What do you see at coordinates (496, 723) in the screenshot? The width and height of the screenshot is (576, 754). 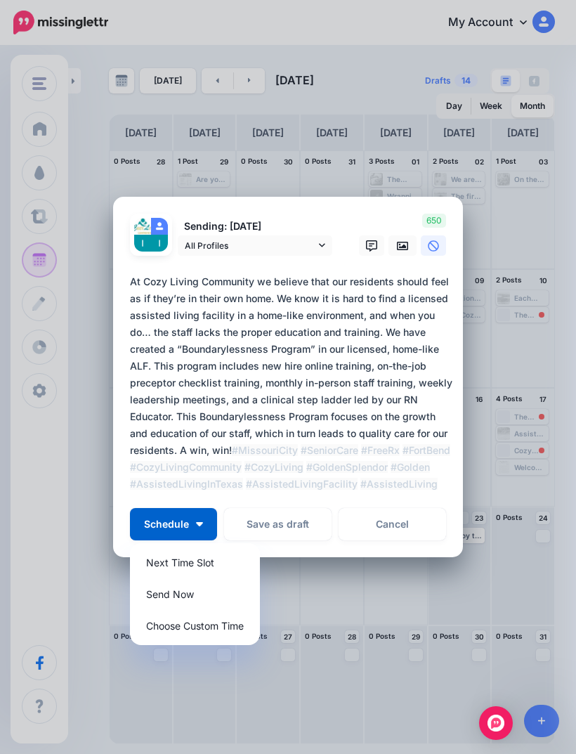 I see `div: Open Intercom Messenger` at bounding box center [496, 723].